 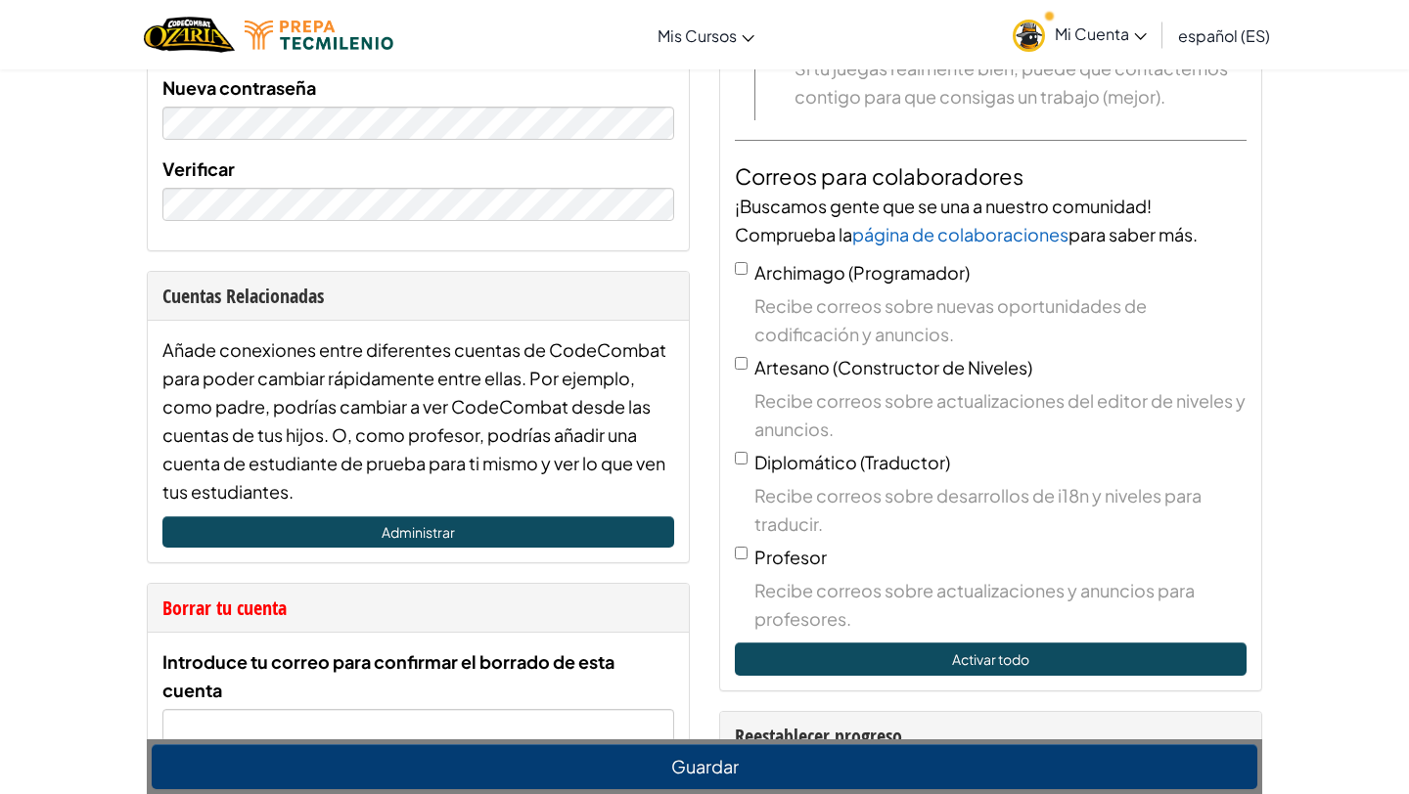 What do you see at coordinates (696, 35) in the screenshot?
I see `span: Mis Cursos` at bounding box center [696, 35].